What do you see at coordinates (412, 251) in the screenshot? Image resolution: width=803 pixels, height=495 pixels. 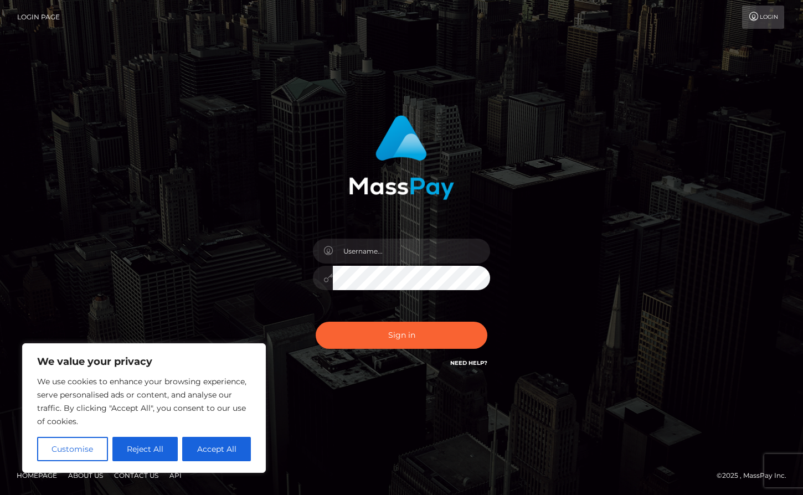 I see `input: Username...` at bounding box center [412, 251].